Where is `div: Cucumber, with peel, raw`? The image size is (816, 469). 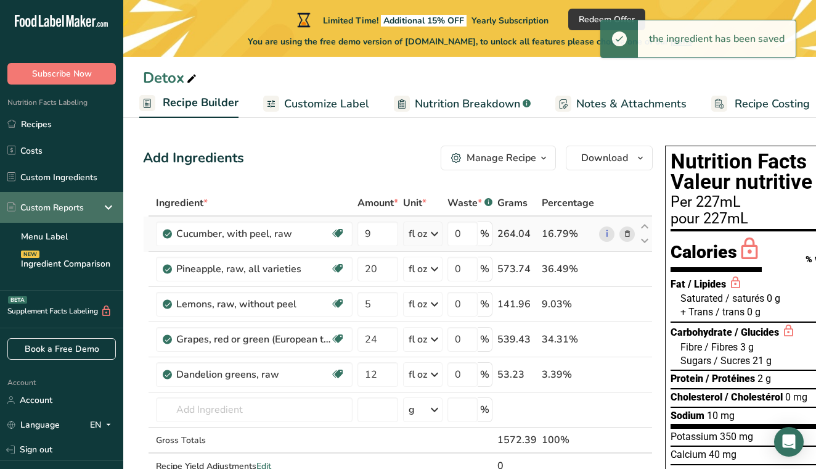
div: Cucumber, with peel, raw is located at coordinates (253, 234).